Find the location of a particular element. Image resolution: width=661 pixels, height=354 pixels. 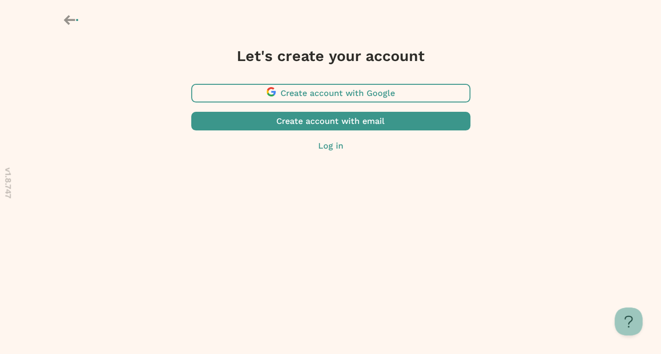

button: Create account with email is located at coordinates (331, 121).